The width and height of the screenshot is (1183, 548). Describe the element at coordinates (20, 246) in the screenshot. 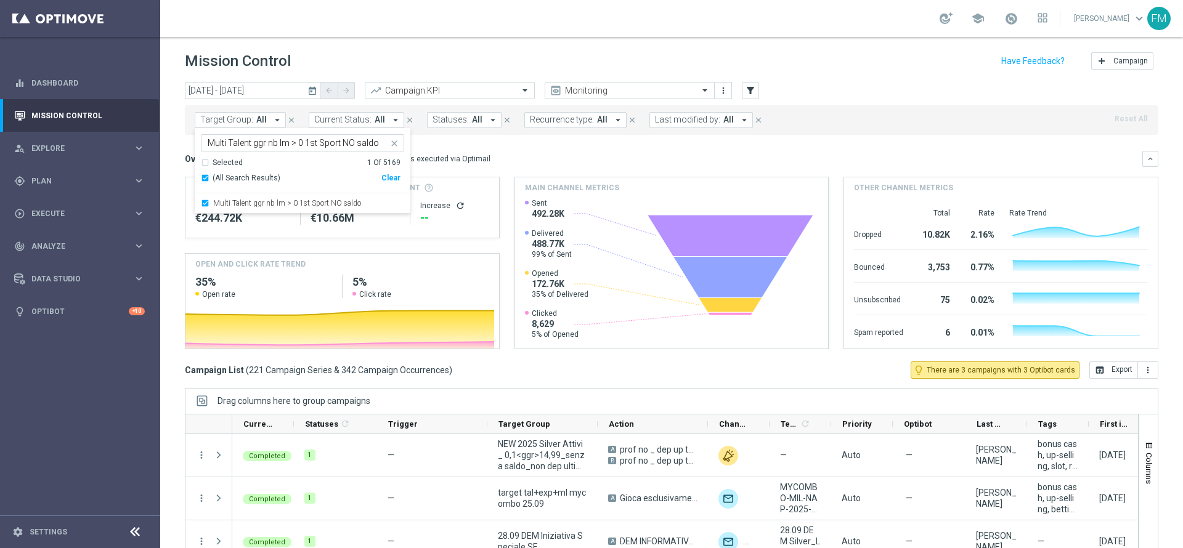

I see `i: track_changes` at that location.